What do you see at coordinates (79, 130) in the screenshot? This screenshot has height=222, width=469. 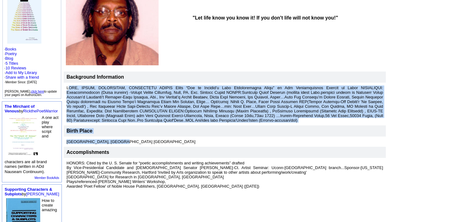 I see `font: Birth Place` at bounding box center [79, 130].